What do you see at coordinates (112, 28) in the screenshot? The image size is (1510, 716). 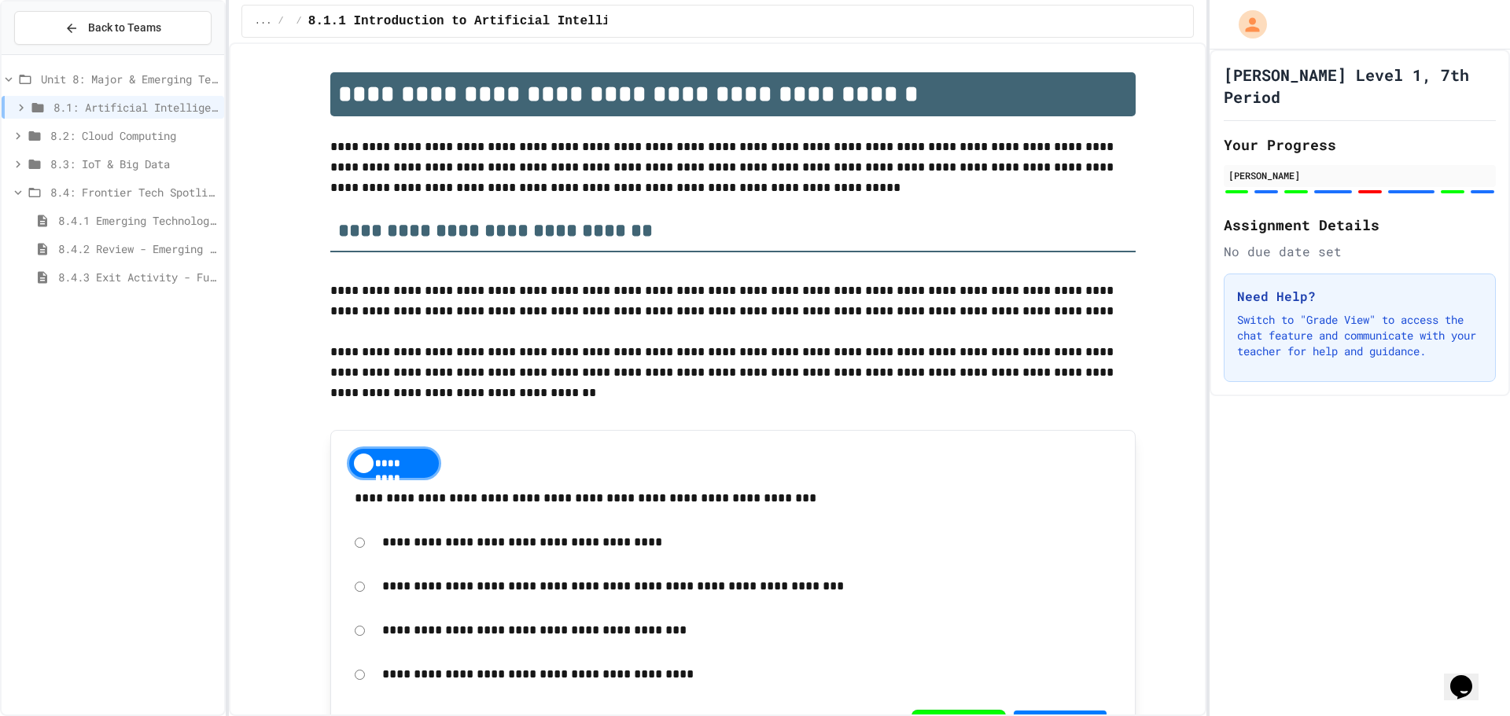 I see `button: Back to Teams` at bounding box center [112, 28].